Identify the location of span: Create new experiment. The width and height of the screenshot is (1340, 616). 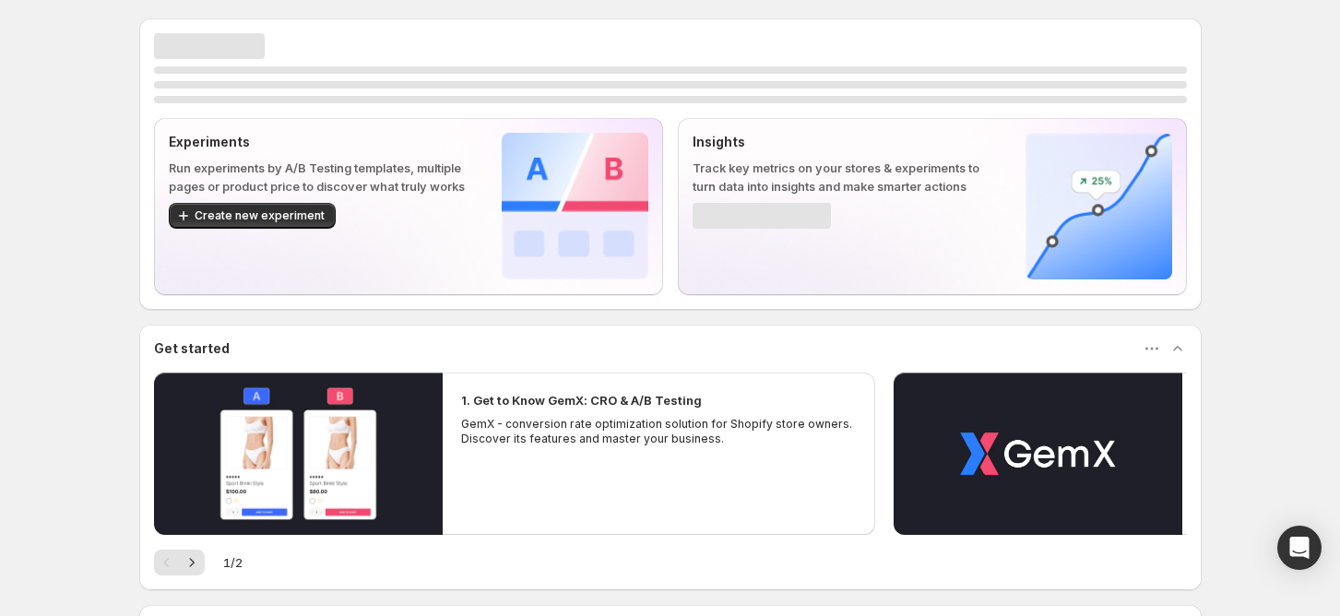
(259, 216).